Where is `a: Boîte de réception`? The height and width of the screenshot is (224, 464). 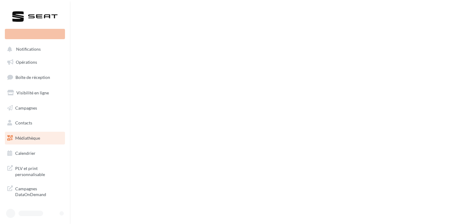 a: Boîte de réception is located at coordinates (35, 77).